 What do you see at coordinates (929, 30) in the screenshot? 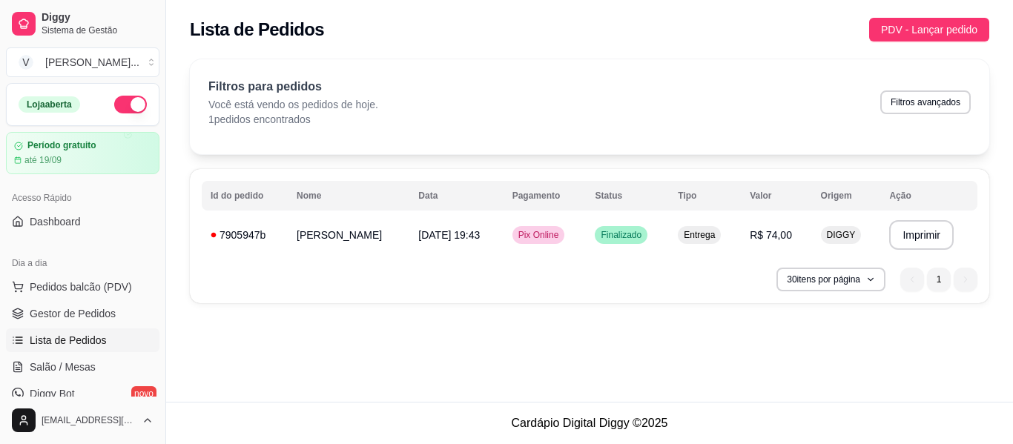
I see `span: PDV - Lançar pedido` at bounding box center [929, 30].